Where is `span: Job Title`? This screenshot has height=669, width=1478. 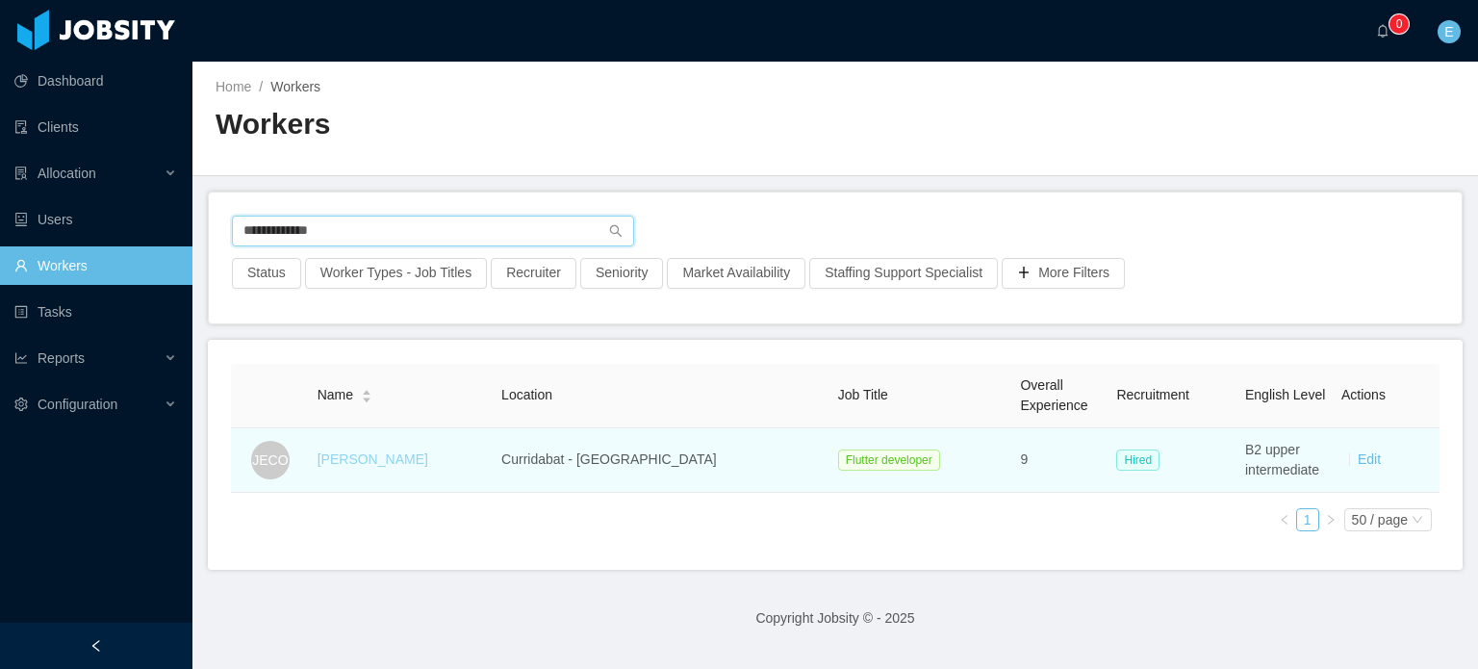 span: Job Title is located at coordinates (863, 395).